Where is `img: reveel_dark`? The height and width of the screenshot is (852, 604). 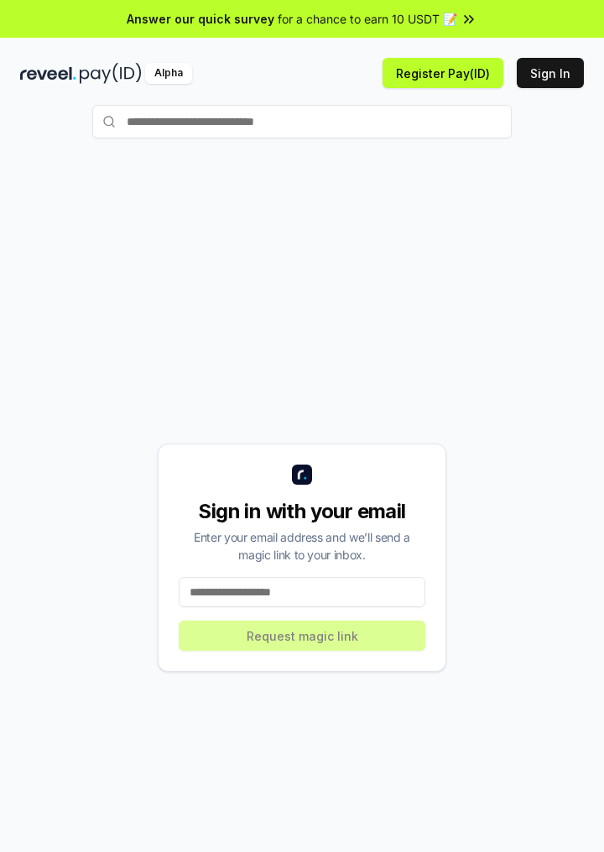 img: reveel_dark is located at coordinates (48, 73).